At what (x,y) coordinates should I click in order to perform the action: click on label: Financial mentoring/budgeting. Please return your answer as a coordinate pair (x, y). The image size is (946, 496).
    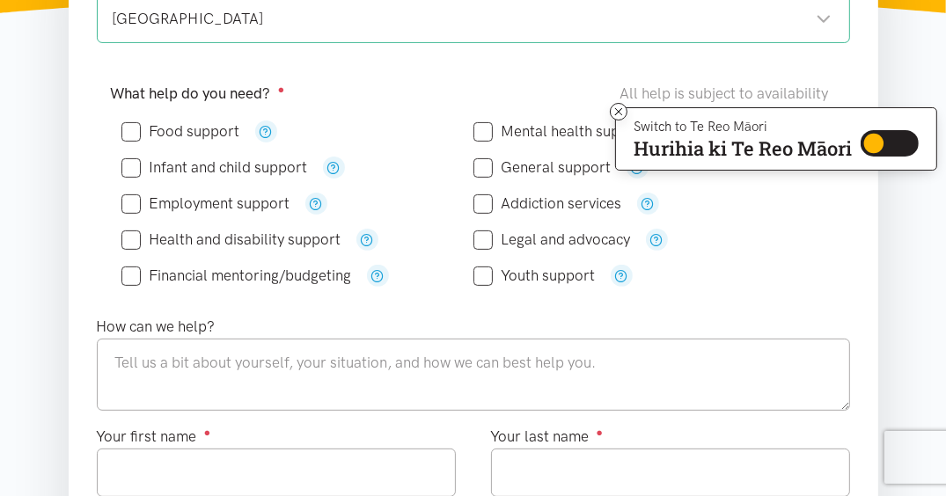
    Looking at the image, I should click on (237, 275).